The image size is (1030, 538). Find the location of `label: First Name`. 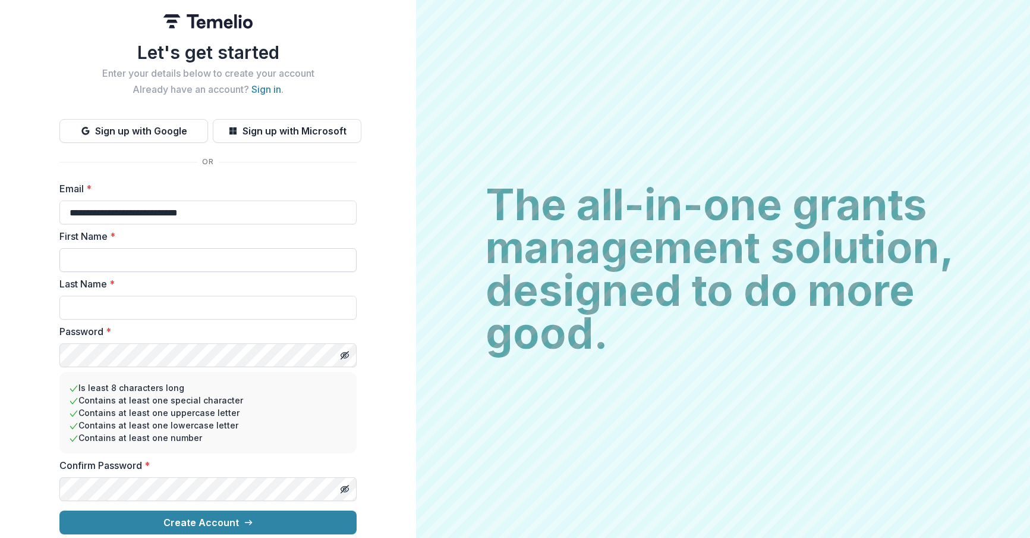

label: First Name is located at coordinates (205, 236).